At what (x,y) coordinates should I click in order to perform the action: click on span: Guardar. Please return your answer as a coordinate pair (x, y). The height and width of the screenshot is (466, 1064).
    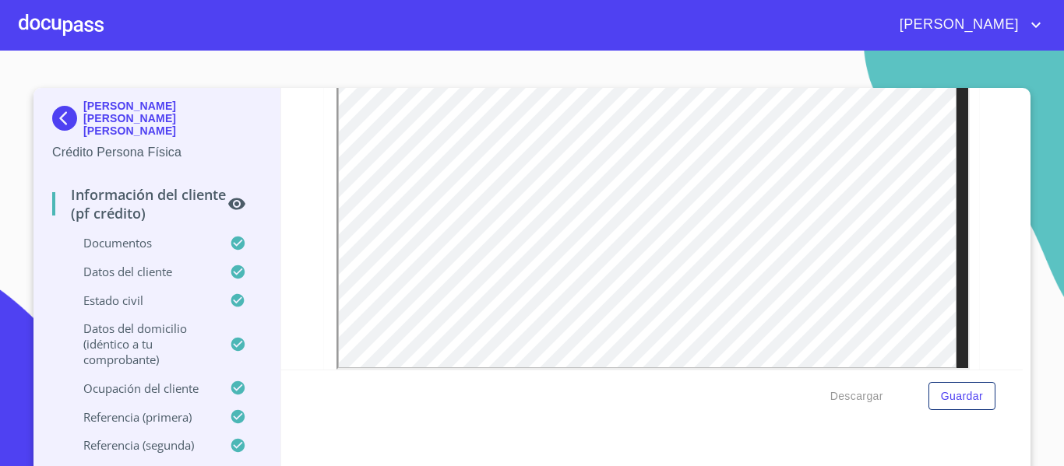
    Looking at the image, I should click on (962, 396).